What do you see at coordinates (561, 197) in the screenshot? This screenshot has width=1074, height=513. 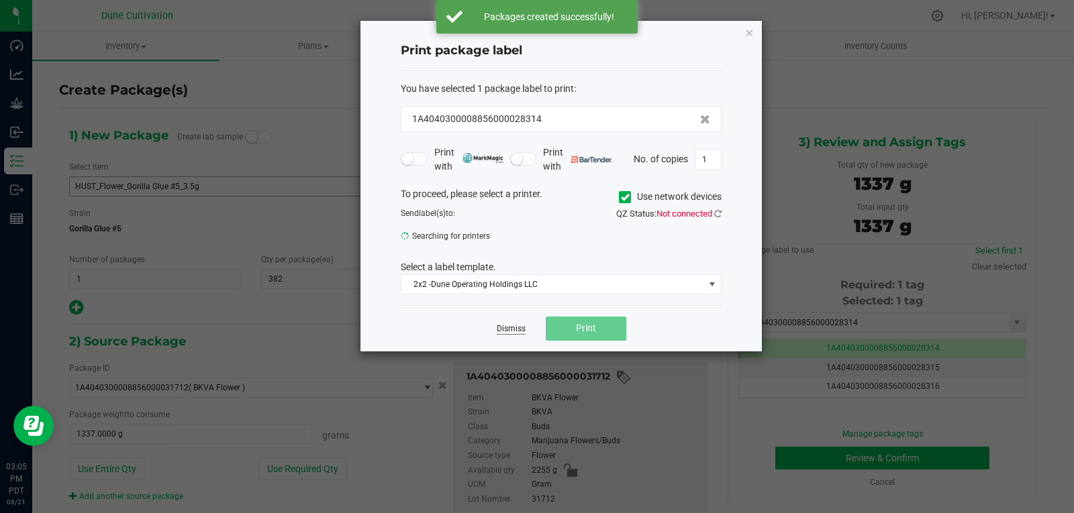 I see `div: To proceed, please select a printer.` at bounding box center [561, 197].